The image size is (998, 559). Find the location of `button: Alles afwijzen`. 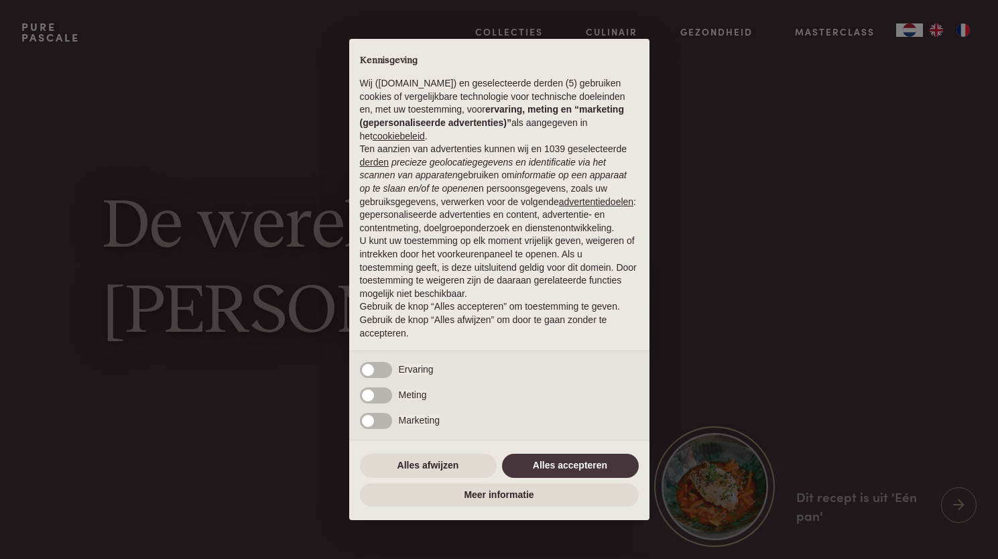

button: Alles afwijzen is located at coordinates (428, 466).